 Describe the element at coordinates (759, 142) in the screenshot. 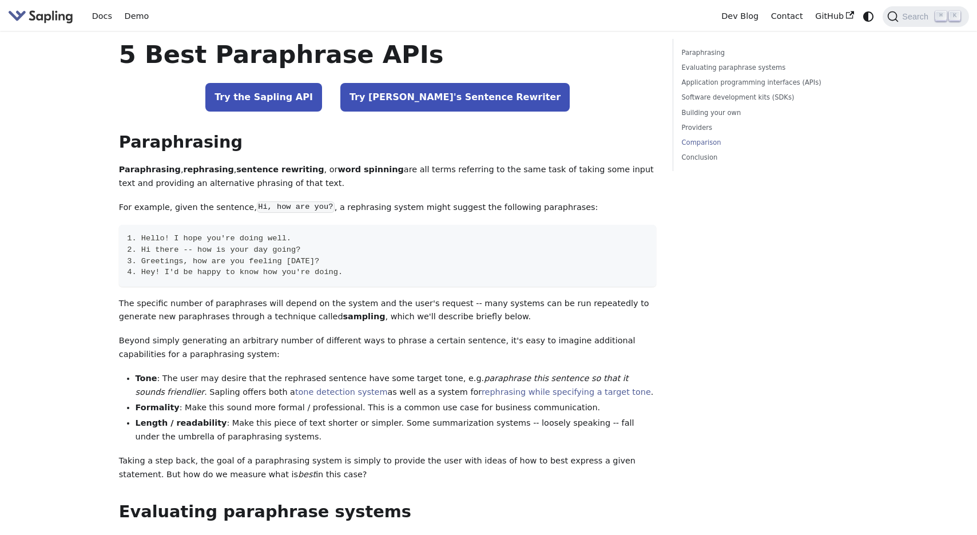

I see `a: Comparison` at that location.